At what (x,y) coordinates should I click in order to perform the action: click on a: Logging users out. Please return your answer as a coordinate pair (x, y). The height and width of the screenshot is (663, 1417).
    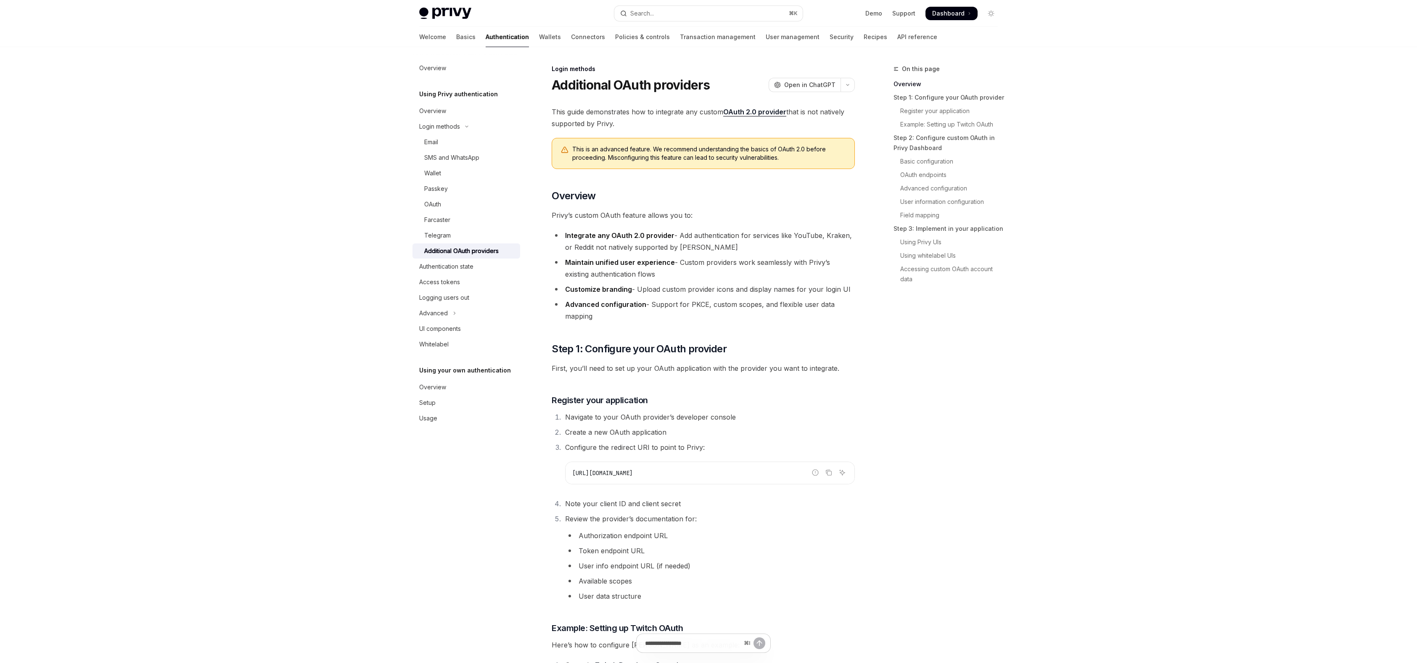
    Looking at the image, I should click on (466, 298).